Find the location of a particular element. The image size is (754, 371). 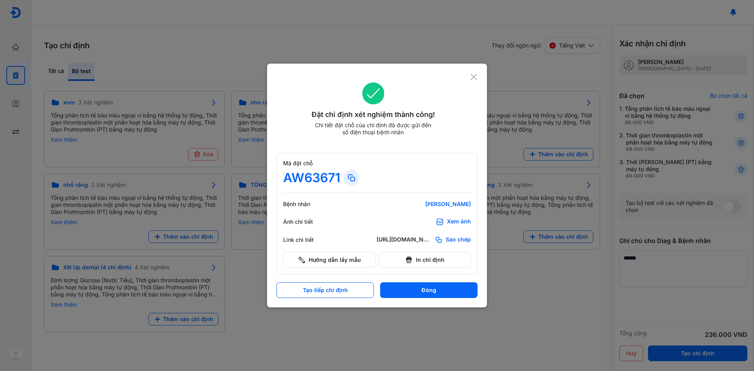

button: Đóng is located at coordinates (429, 290).